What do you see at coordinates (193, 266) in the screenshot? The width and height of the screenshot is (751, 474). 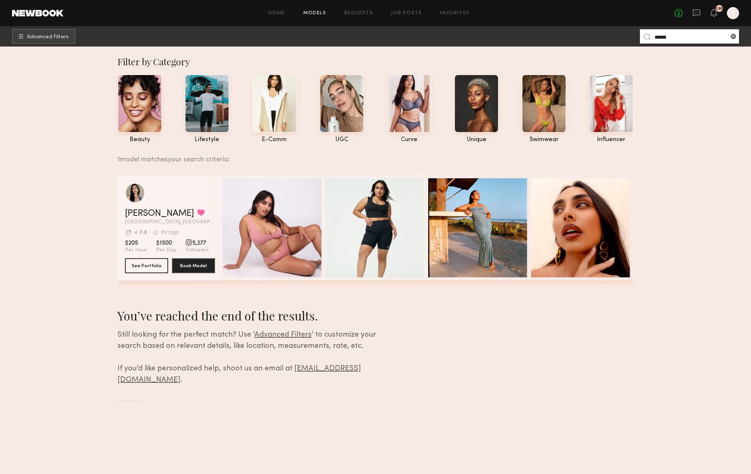 I see `button: Book Model` at bounding box center [193, 266].